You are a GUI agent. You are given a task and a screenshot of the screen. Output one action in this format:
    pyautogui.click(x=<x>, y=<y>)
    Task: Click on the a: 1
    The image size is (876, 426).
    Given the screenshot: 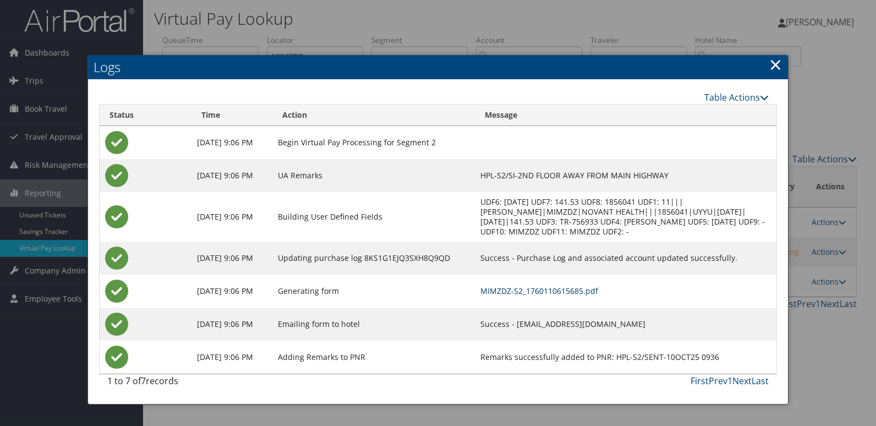 What is the action you would take?
    pyautogui.click(x=730, y=381)
    